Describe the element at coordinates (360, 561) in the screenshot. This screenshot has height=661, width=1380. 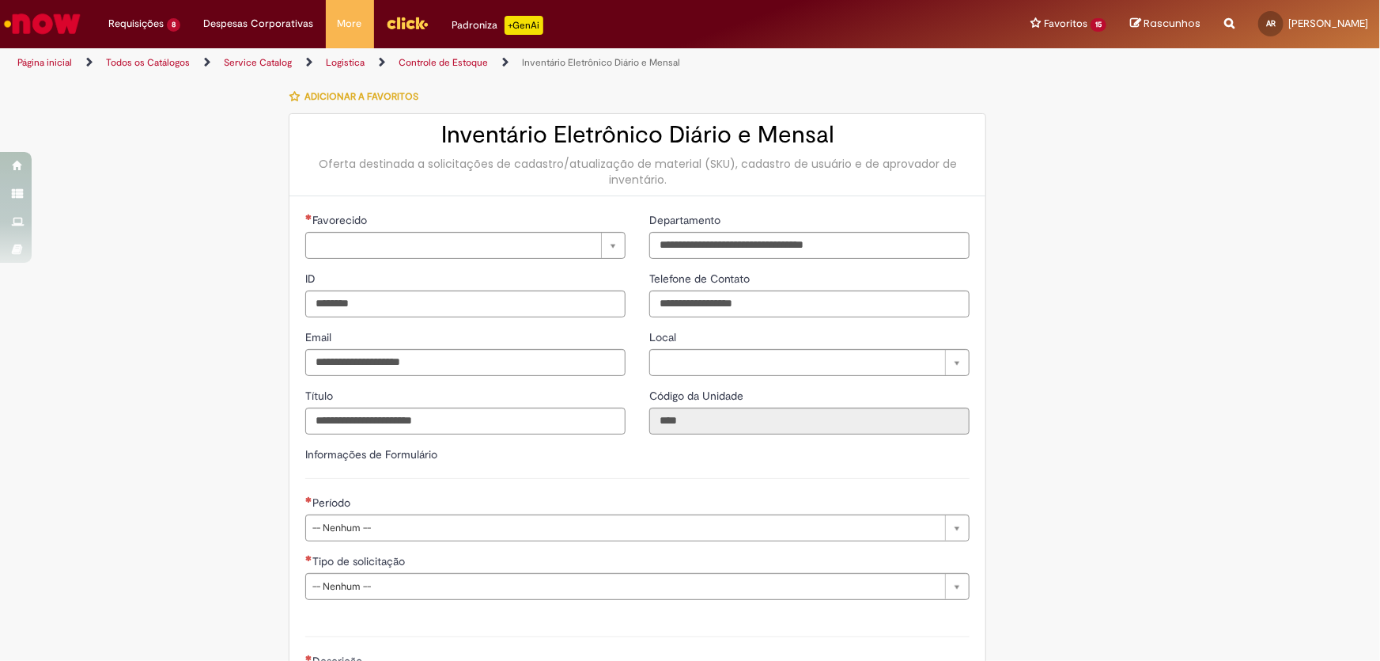
I see `span: Tipo de solicitação` at that location.